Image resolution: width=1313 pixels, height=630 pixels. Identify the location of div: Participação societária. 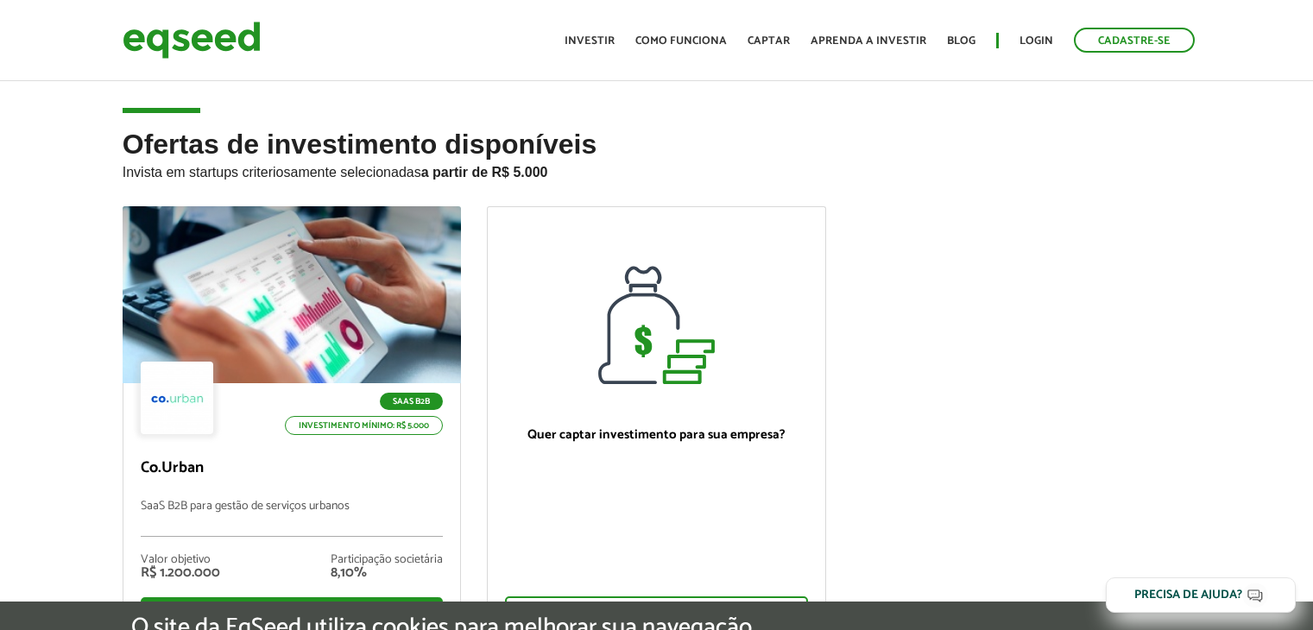
(387, 560).